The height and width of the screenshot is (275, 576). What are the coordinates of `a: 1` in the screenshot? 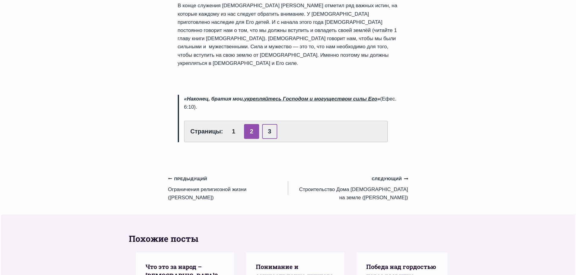 It's located at (234, 132).